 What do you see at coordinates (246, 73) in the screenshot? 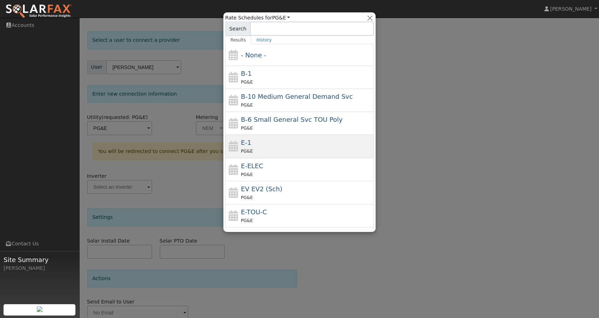
I see `span: B-1` at bounding box center [246, 73].